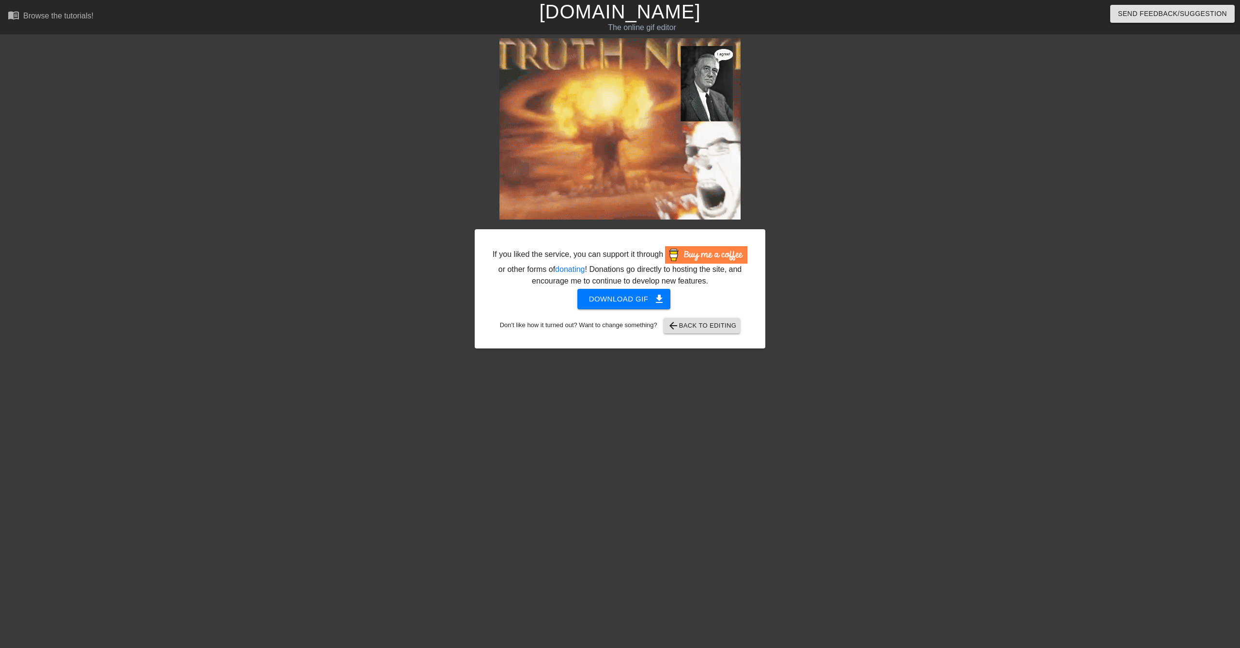  What do you see at coordinates (620, 266) in the screenshot?
I see `div: If you liked the service, you can support it through or other forms of ! Donations go directly to...` at bounding box center [620, 266].